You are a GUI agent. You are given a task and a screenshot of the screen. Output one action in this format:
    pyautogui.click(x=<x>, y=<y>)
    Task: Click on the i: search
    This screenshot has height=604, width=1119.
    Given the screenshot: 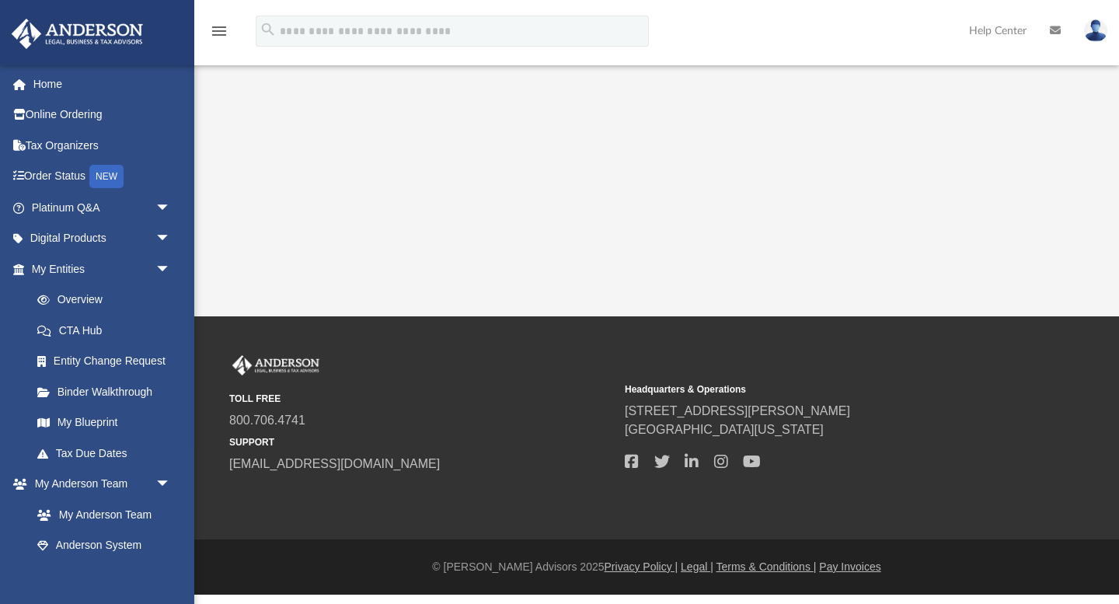 What is the action you would take?
    pyautogui.click(x=268, y=30)
    